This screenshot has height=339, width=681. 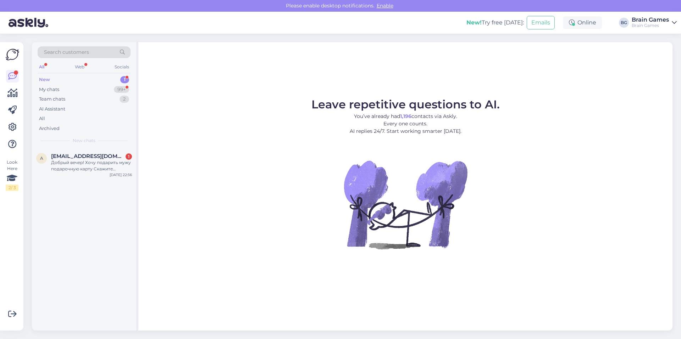 What do you see at coordinates (582, 23) in the screenshot?
I see `div: Online` at bounding box center [582, 23].